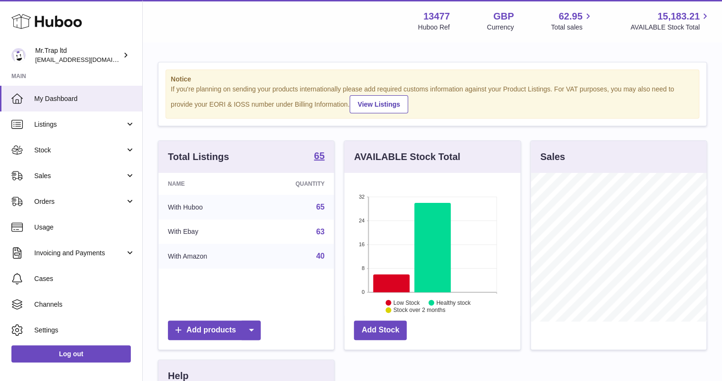 The height and width of the screenshot is (381, 722). I want to click on strong: 65, so click(319, 156).